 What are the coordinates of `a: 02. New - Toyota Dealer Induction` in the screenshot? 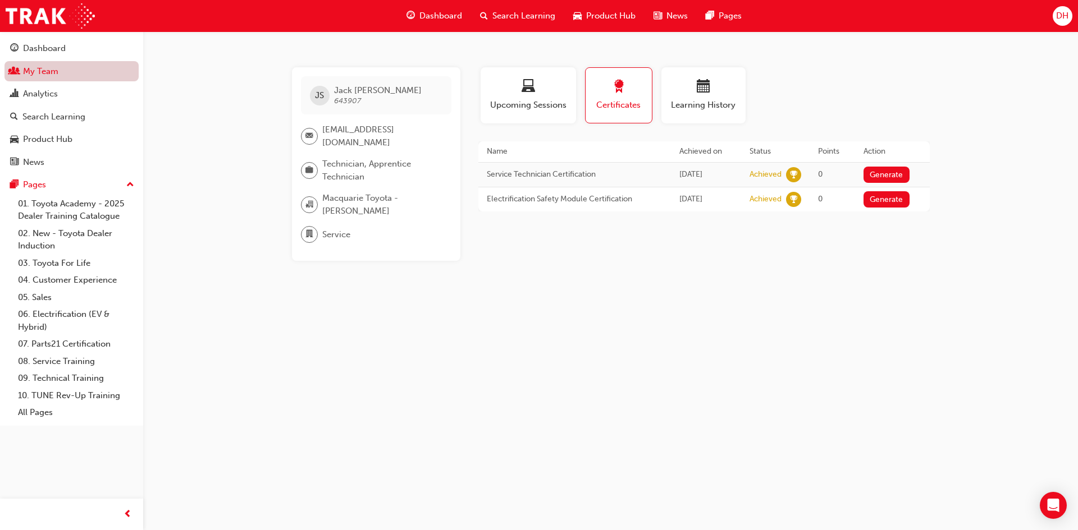 It's located at (76, 240).